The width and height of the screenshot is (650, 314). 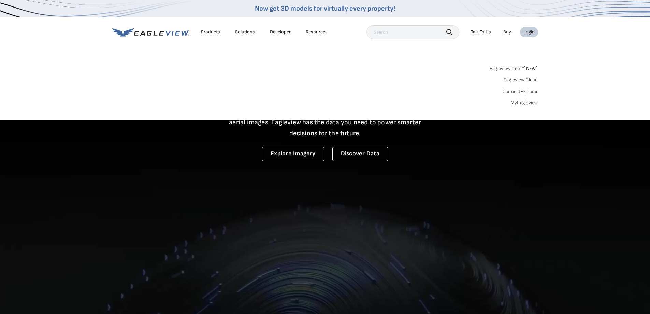 I want to click on div: Products, so click(x=211, y=32).